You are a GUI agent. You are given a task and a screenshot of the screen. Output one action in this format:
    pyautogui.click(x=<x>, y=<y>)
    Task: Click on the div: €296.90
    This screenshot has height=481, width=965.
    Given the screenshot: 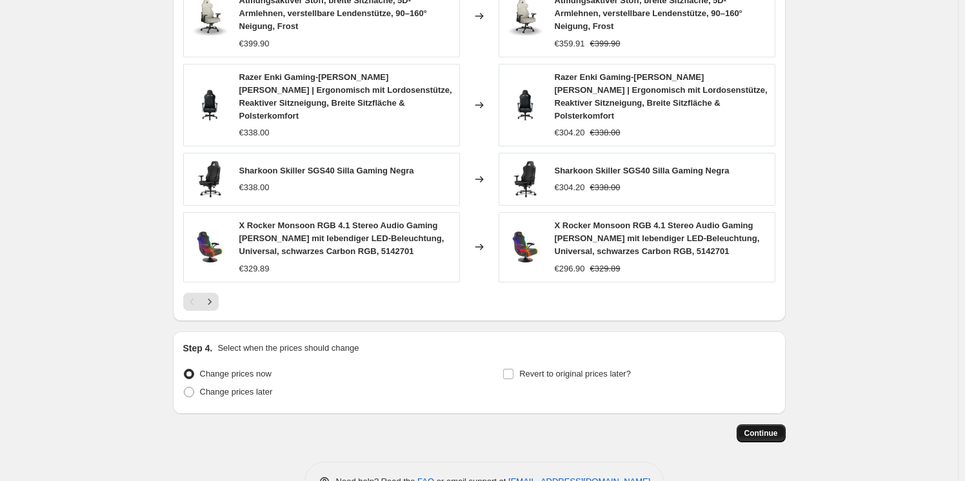 What is the action you would take?
    pyautogui.click(x=569, y=269)
    